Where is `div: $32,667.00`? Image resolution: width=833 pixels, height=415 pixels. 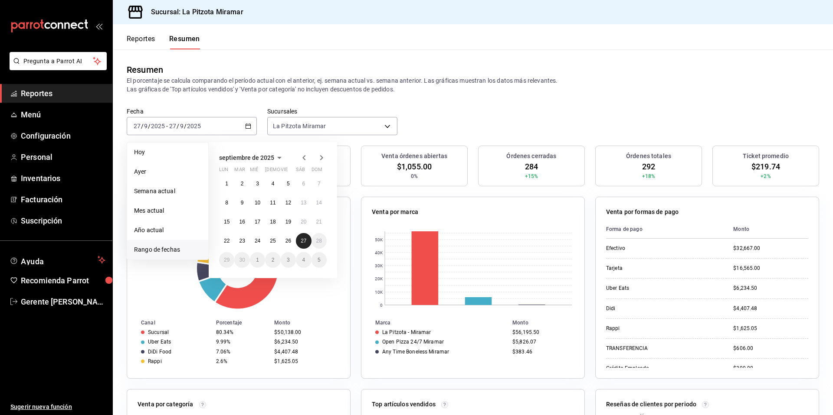 div: $32,667.00 is located at coordinates (770, 248).